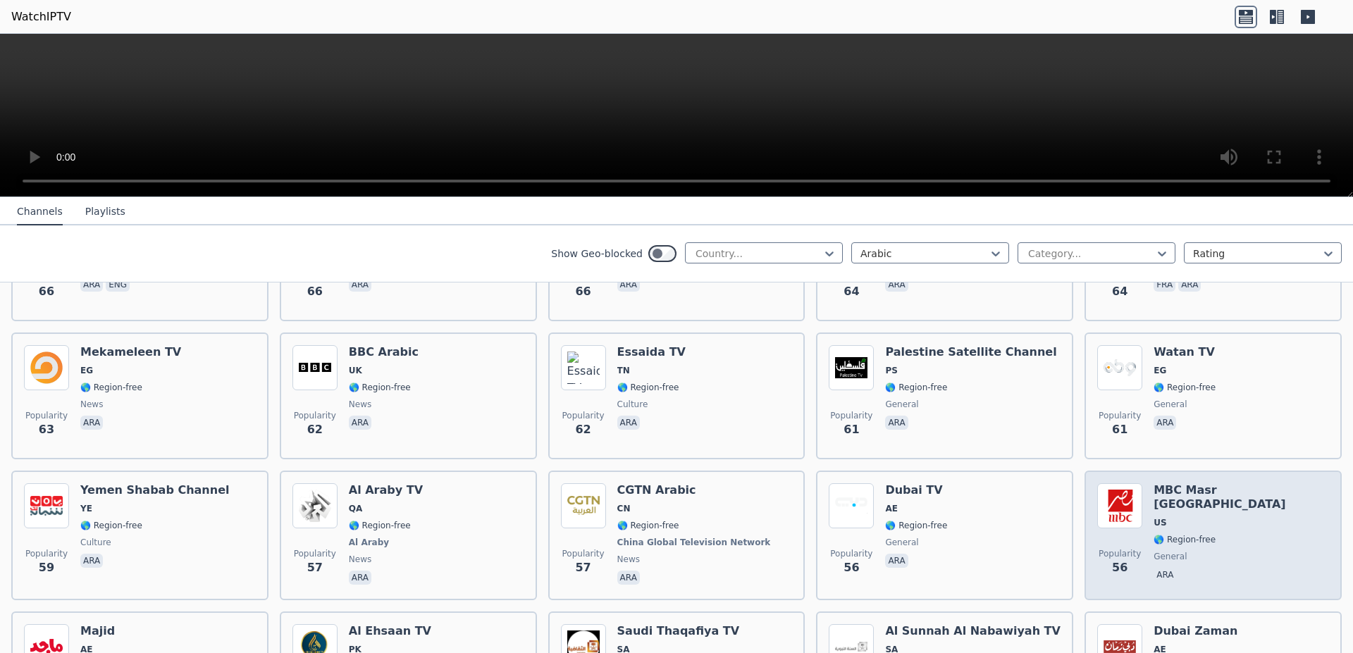 Image resolution: width=1353 pixels, height=653 pixels. I want to click on span: Al Araby, so click(369, 543).